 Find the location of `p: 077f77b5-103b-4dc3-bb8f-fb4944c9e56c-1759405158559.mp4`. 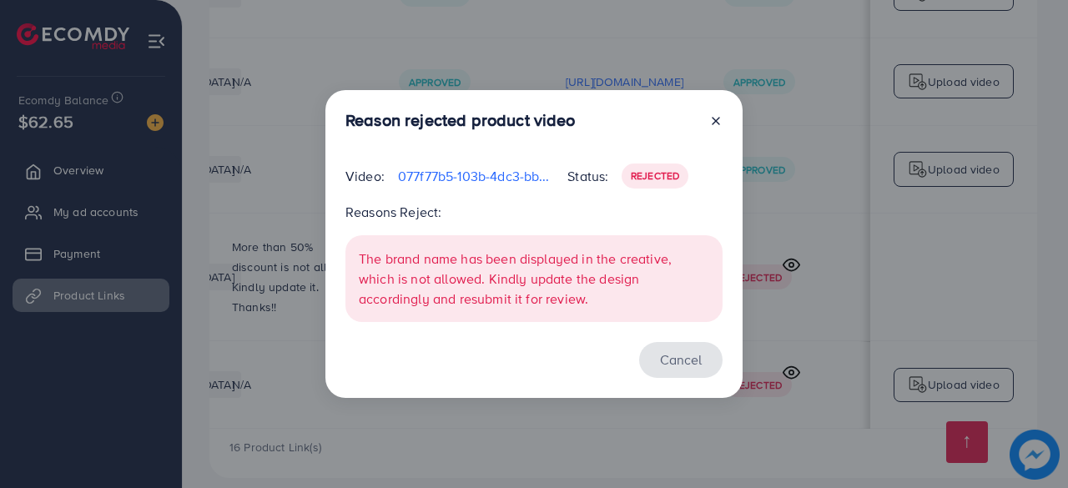

p: 077f77b5-103b-4dc3-bb8f-fb4944c9e56c-1759405158559.mp4 is located at coordinates (475, 176).